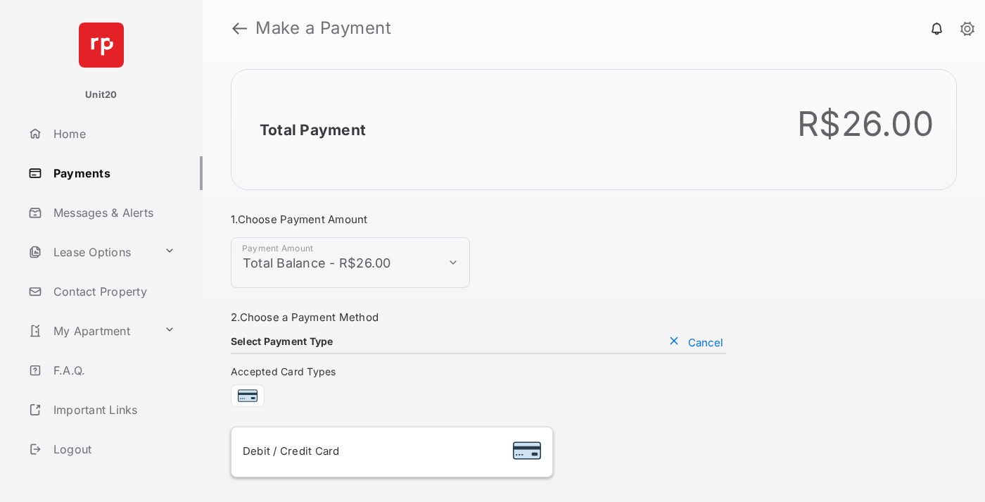  What do you see at coordinates (113, 449) in the screenshot?
I see `a: Logout` at bounding box center [113, 449].